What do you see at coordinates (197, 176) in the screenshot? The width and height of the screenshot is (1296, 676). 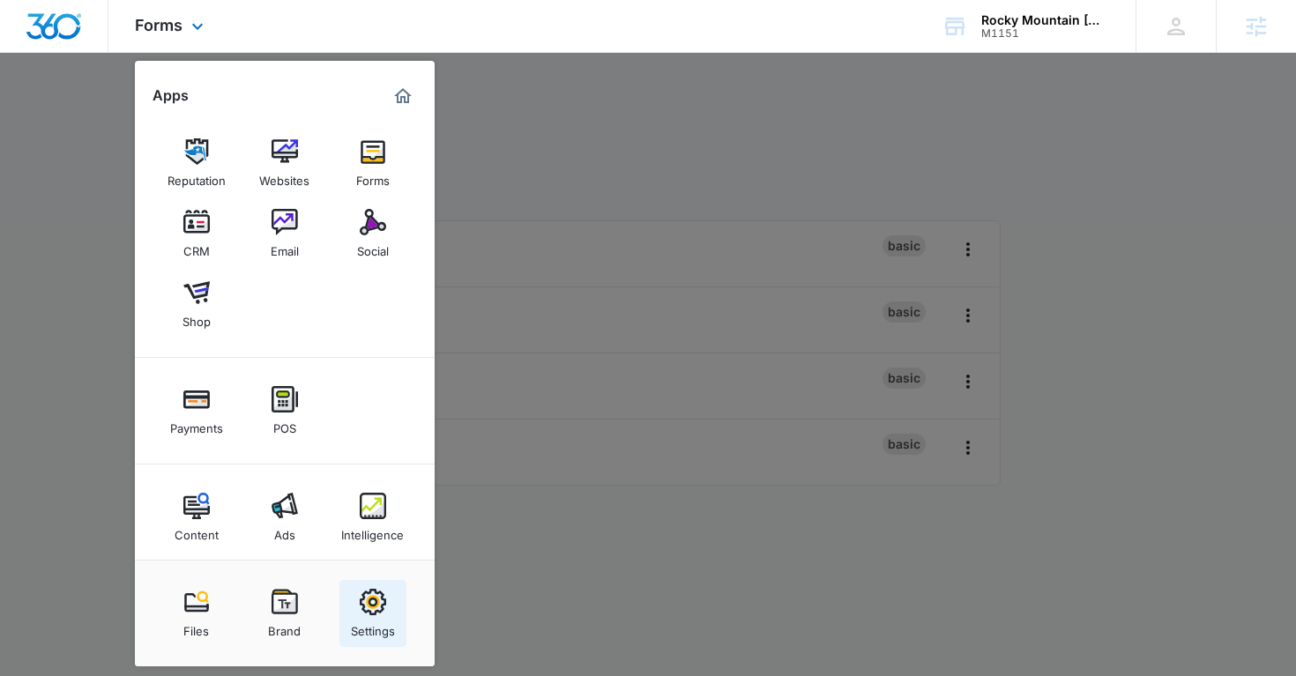 I see `div: Reputation` at bounding box center [197, 176].